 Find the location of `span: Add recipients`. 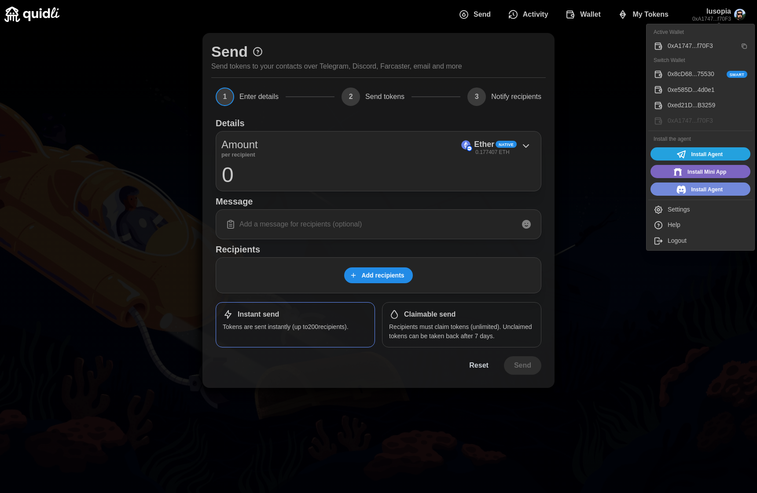

span: Add recipients is located at coordinates (382, 276).